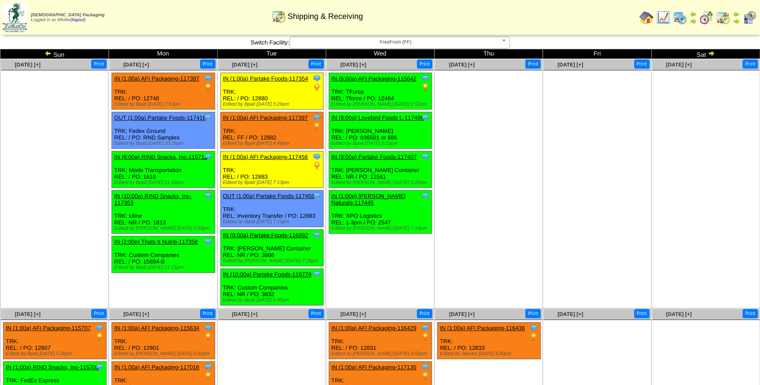 The height and width of the screenshot is (385, 760). Describe the element at coordinates (48, 328) in the screenshot. I see `a: IN (1:00a) AFI Packaging-115707` at that location.